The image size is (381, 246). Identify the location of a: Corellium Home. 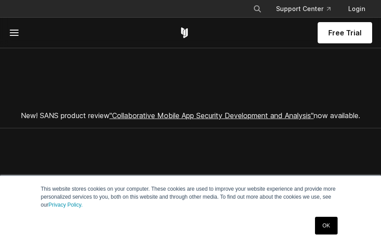
(184, 33).